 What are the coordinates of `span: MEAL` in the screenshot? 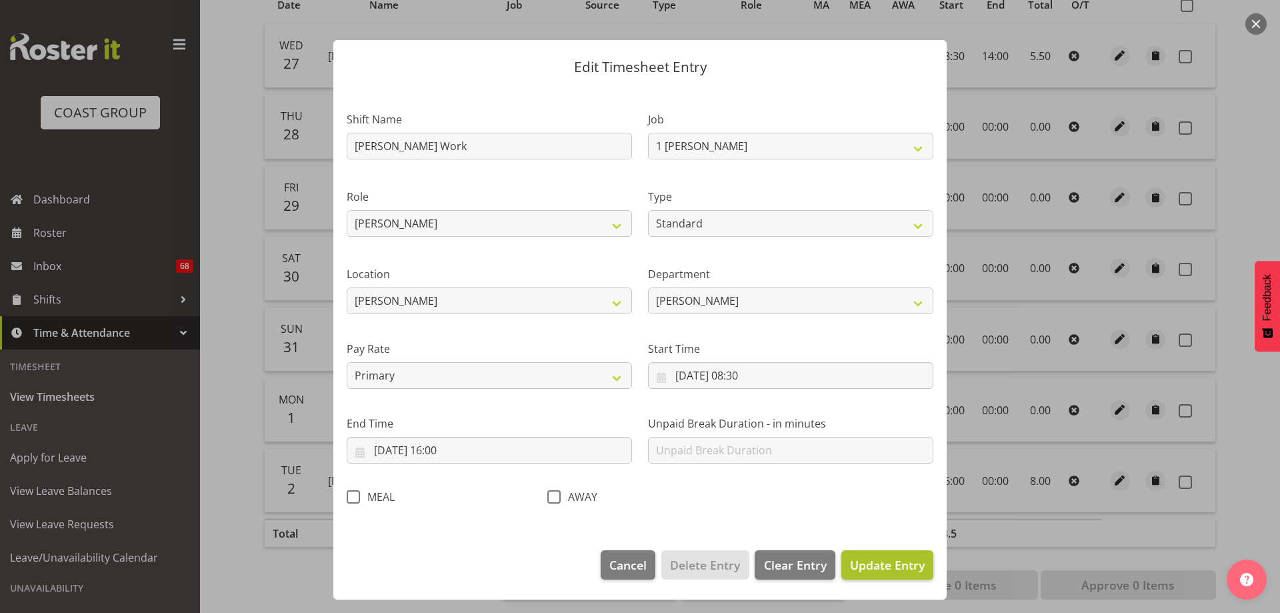 It's located at (377, 497).